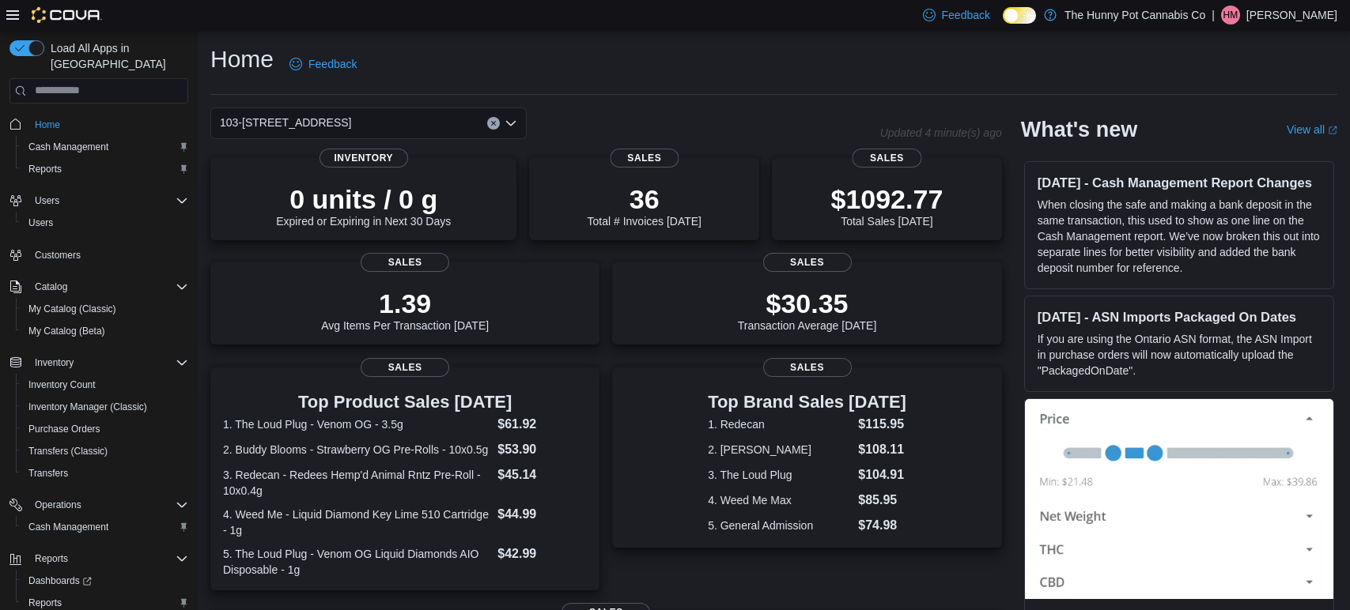  What do you see at coordinates (882, 475) in the screenshot?
I see `dd: $104.91` at bounding box center [882, 475].